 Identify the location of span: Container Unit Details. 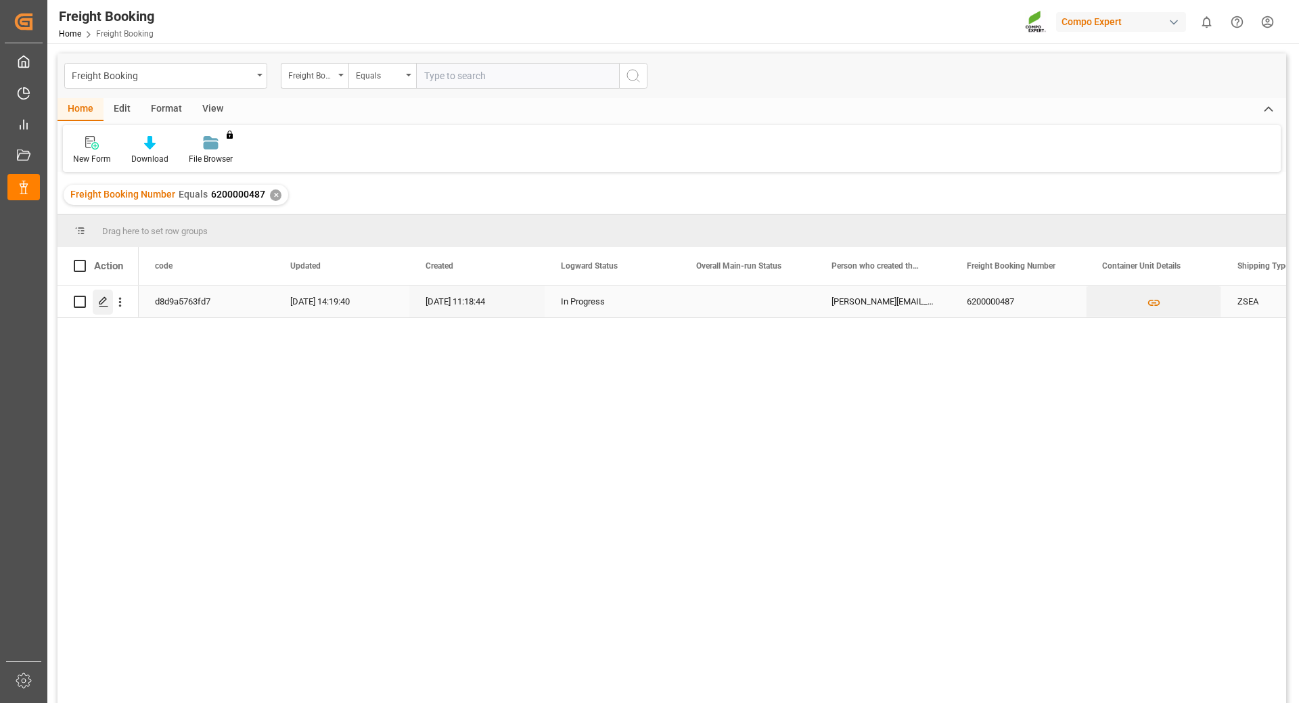
(1141, 266).